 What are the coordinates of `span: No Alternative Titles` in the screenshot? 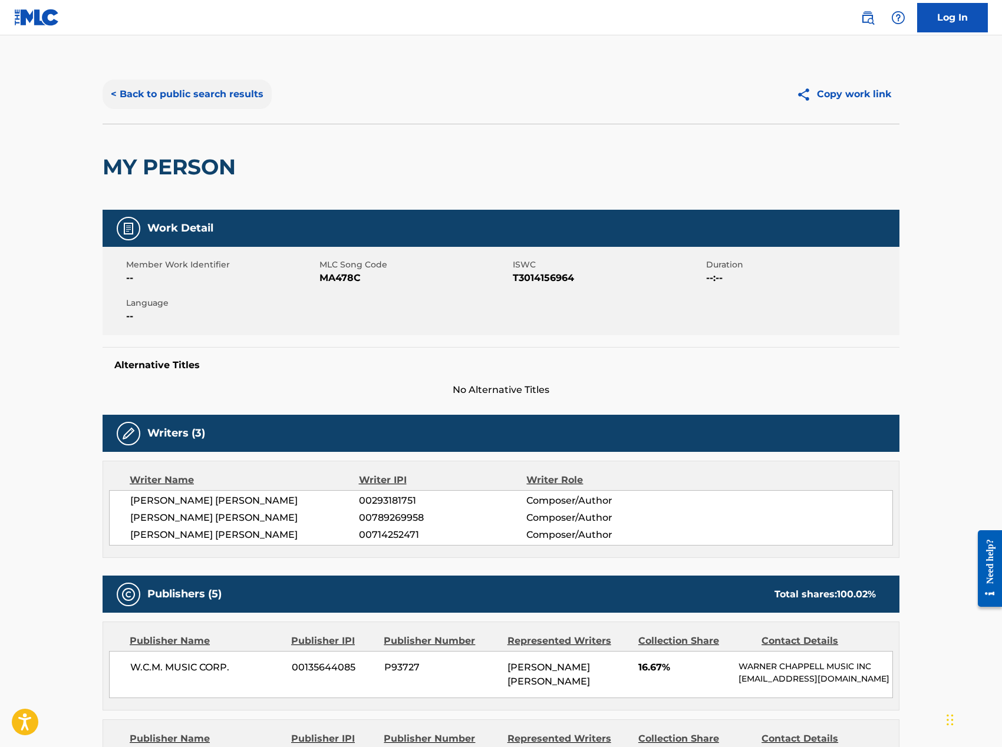 It's located at (501, 390).